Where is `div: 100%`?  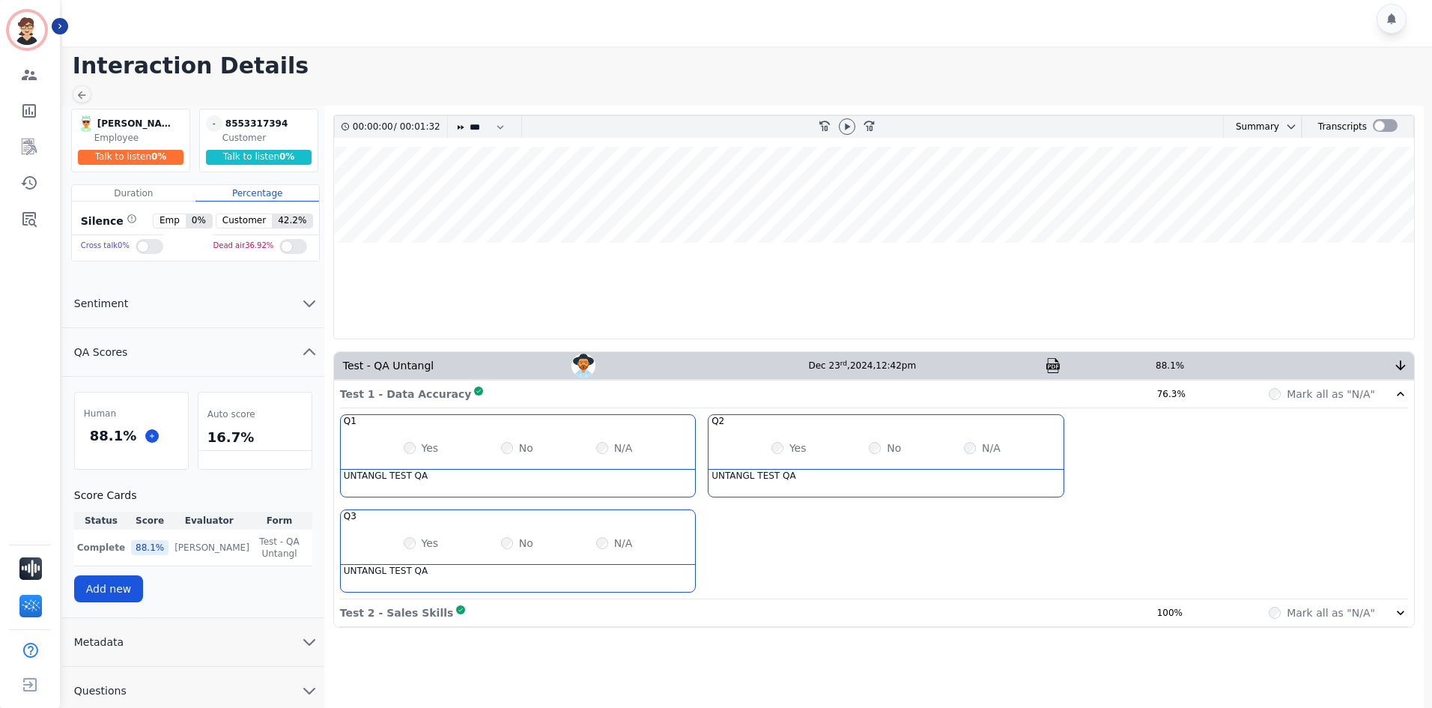 div: 100% is located at coordinates (1176, 613).